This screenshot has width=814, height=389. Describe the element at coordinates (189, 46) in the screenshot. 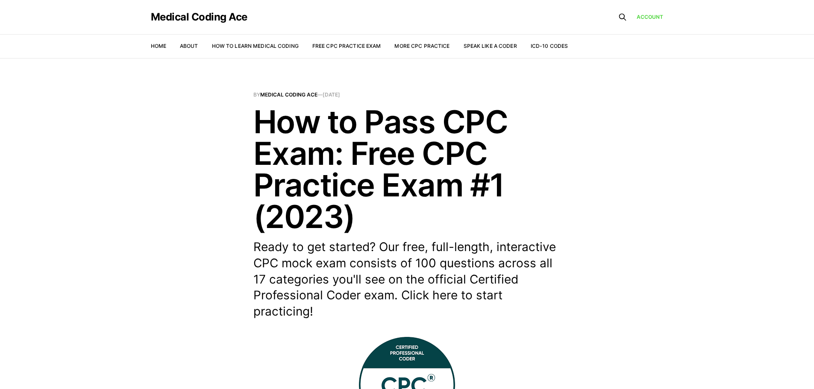

I see `a: About` at that location.